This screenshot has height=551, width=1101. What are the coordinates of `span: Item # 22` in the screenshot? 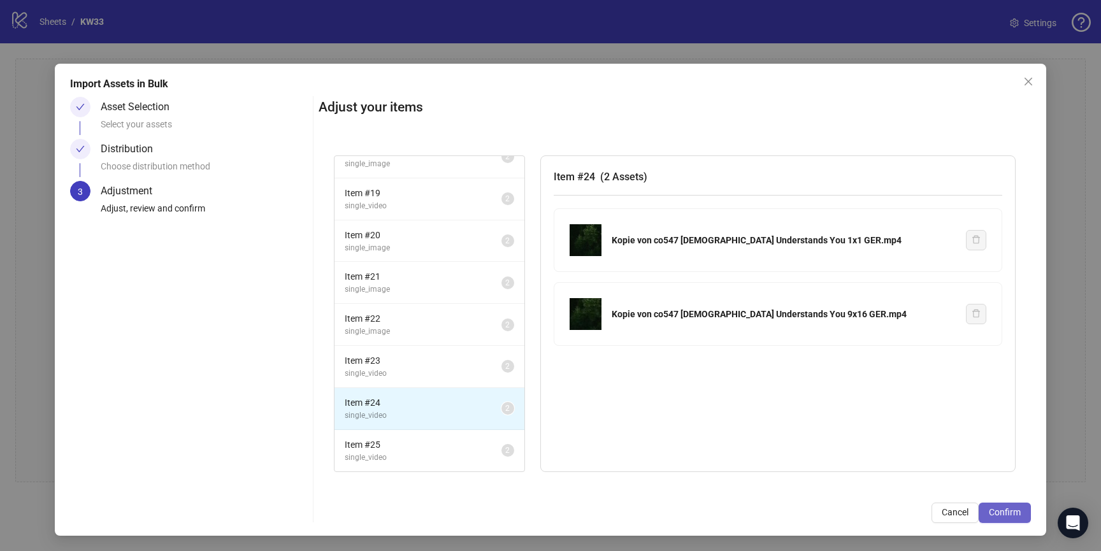 It's located at (423, 319).